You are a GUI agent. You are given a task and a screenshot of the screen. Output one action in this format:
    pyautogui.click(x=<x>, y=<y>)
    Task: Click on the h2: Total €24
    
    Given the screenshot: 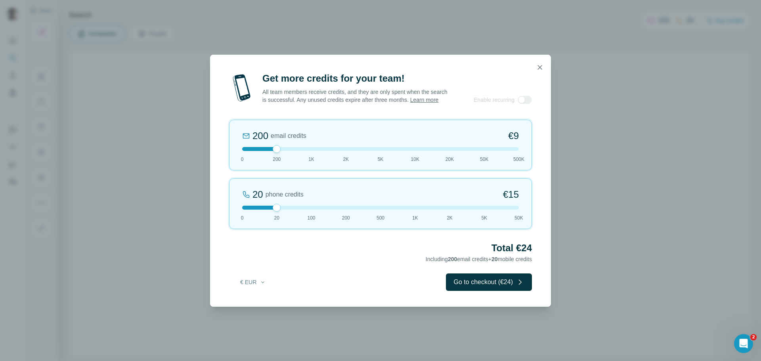 What is the action you would take?
    pyautogui.click(x=381, y=248)
    